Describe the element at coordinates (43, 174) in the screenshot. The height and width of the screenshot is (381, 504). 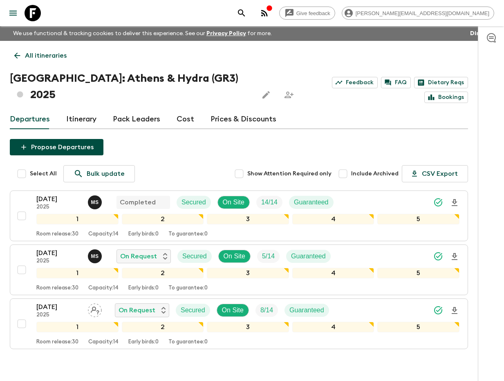
I see `span: Select All` at that location.